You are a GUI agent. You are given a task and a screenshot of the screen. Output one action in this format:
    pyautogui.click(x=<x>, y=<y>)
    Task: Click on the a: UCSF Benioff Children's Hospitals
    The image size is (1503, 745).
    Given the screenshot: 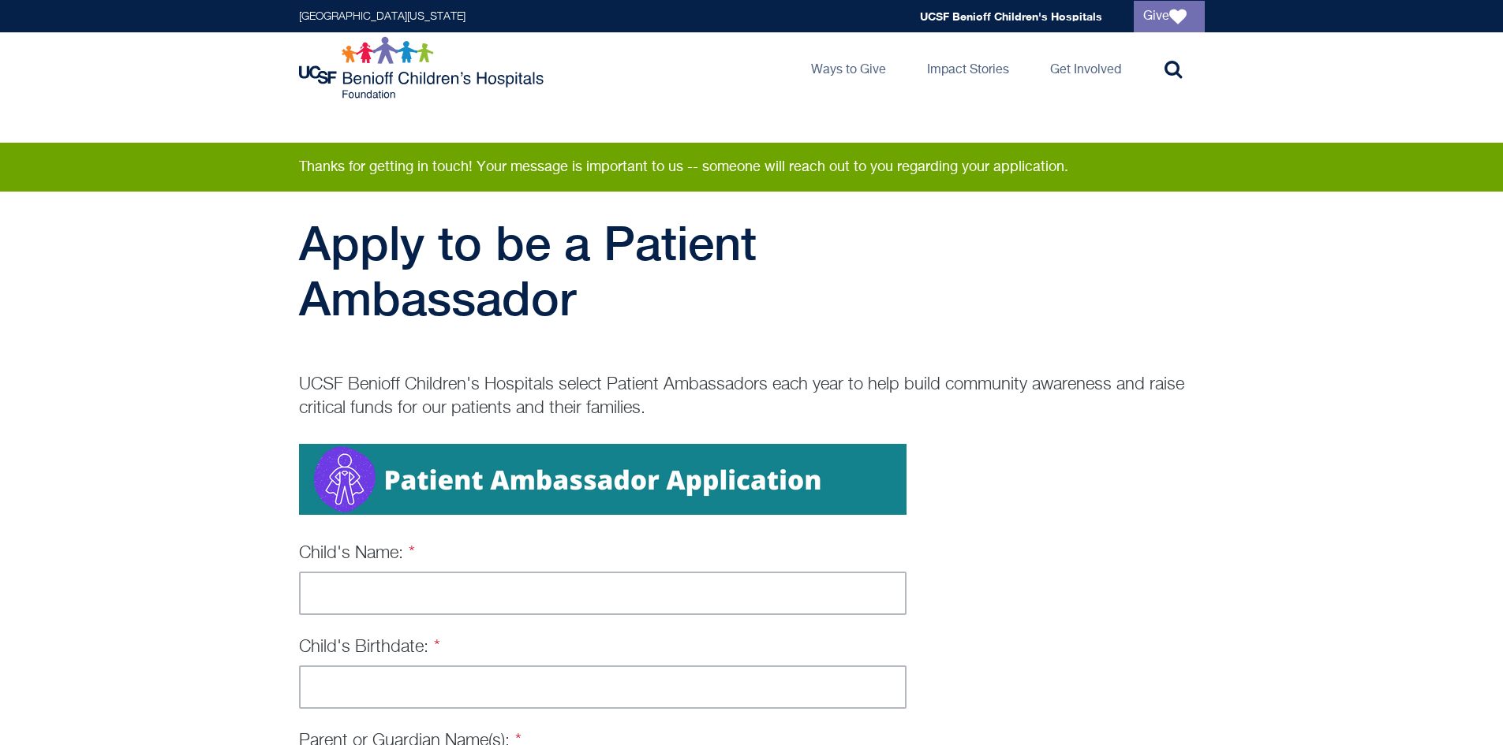 What is the action you would take?
    pyautogui.click(x=1011, y=16)
    